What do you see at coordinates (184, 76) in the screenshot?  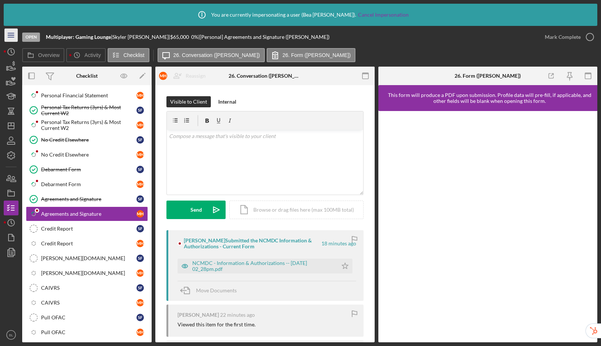 I see `button: MHReassign` at bounding box center [184, 76].